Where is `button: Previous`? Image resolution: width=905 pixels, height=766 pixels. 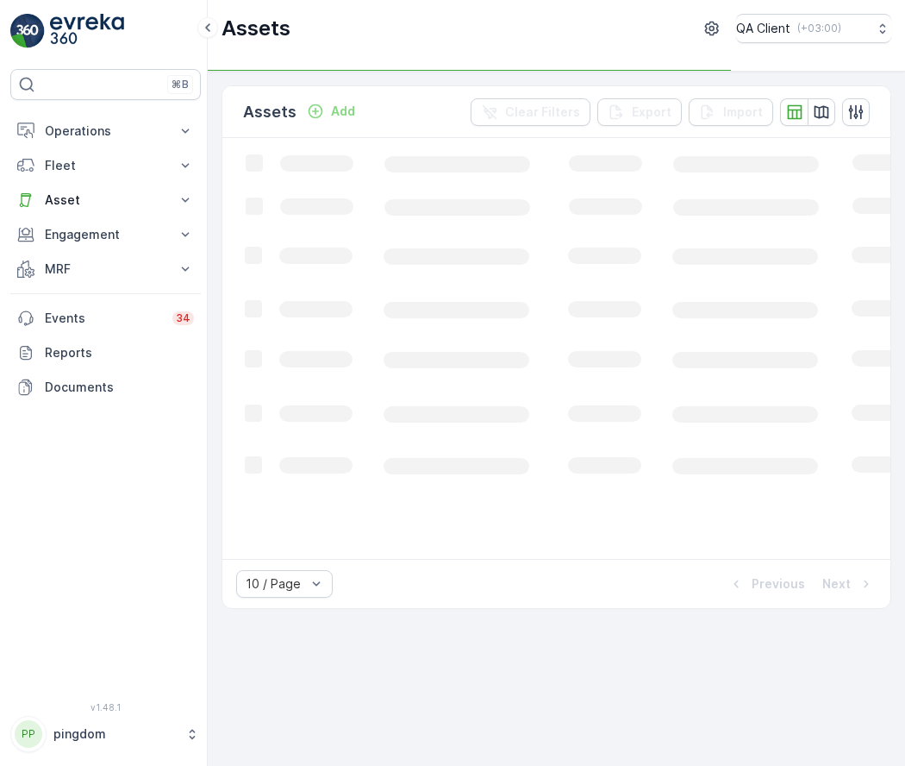
button: Previous is located at coordinates (767, 584).